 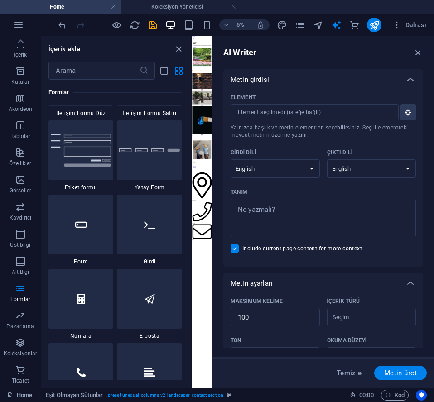 I want to click on div: E-posta, so click(x=149, y=304).